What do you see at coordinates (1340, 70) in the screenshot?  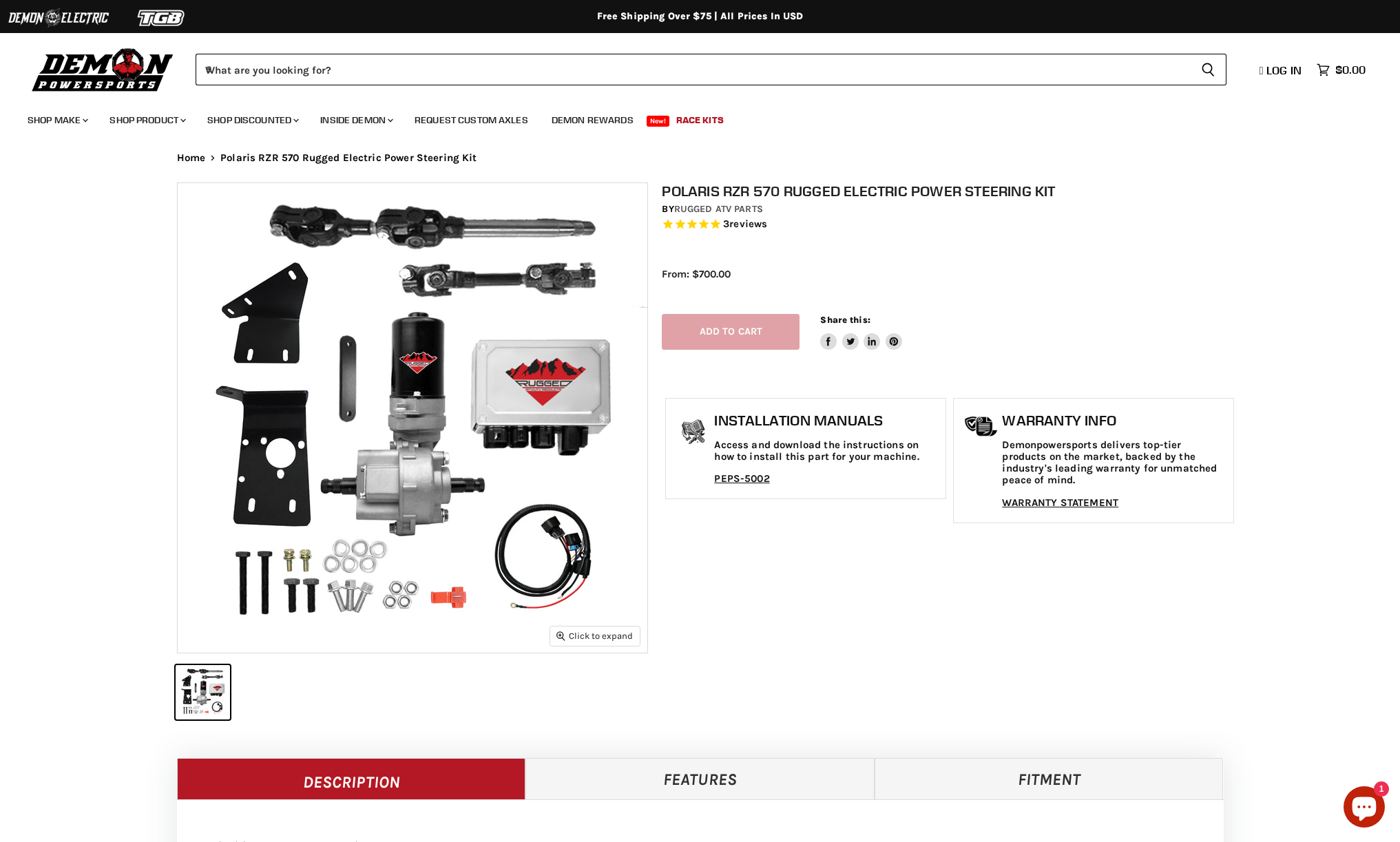 I see `a: $0.00` at bounding box center [1340, 70].